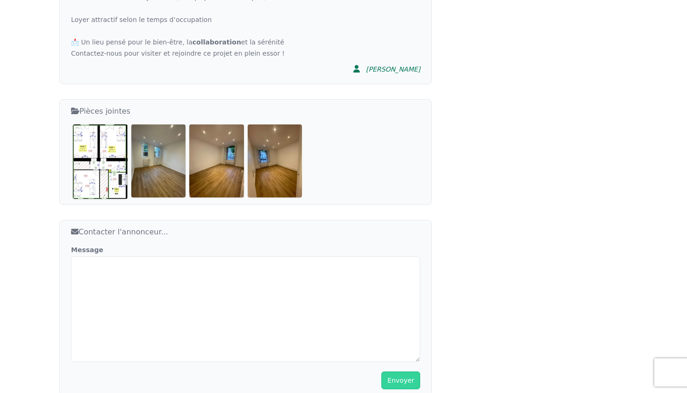 The width and height of the screenshot is (687, 393). What do you see at coordinates (246, 231) in the screenshot?
I see `h3: Contacter l'annonceur...` at bounding box center [246, 231].